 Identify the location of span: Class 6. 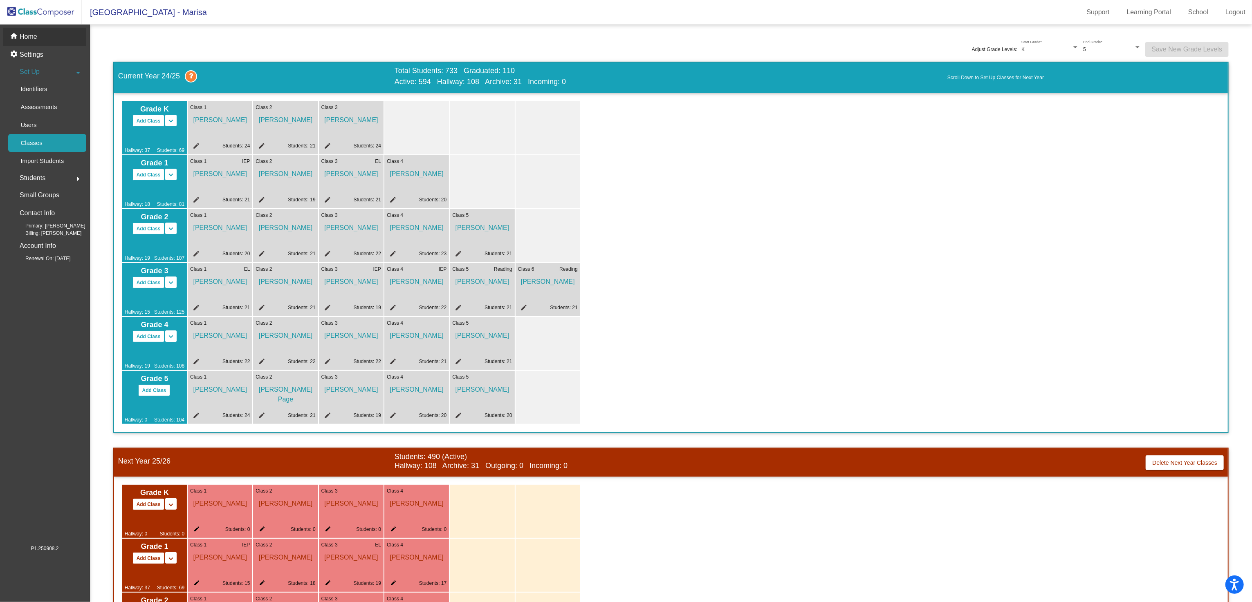
(526, 269).